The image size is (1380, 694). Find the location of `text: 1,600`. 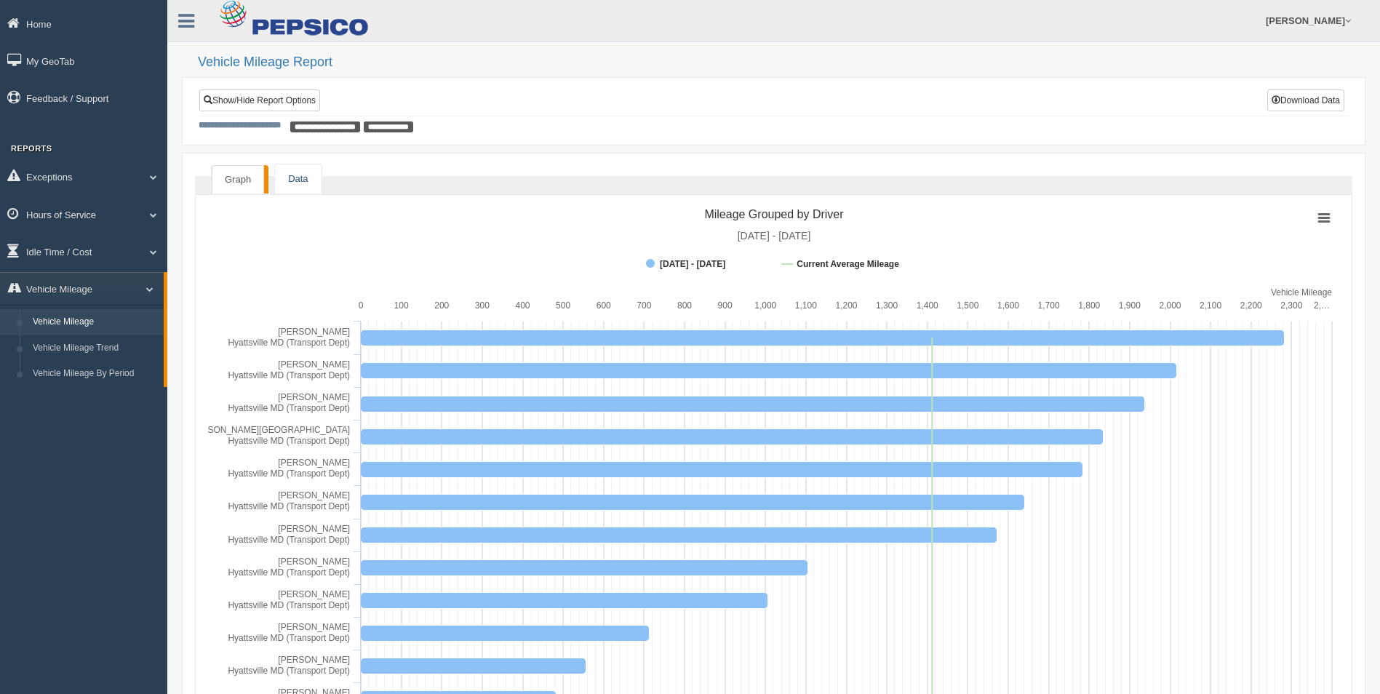

text: 1,600 is located at coordinates (1009, 306).